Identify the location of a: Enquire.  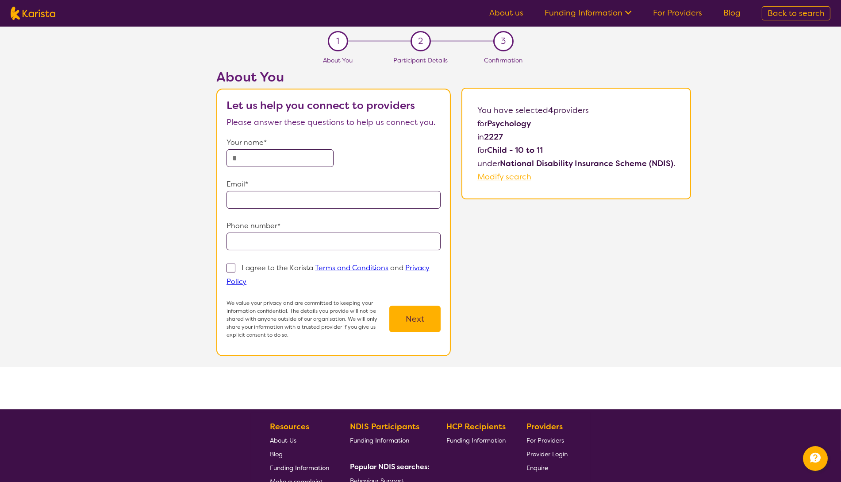
(547, 467).